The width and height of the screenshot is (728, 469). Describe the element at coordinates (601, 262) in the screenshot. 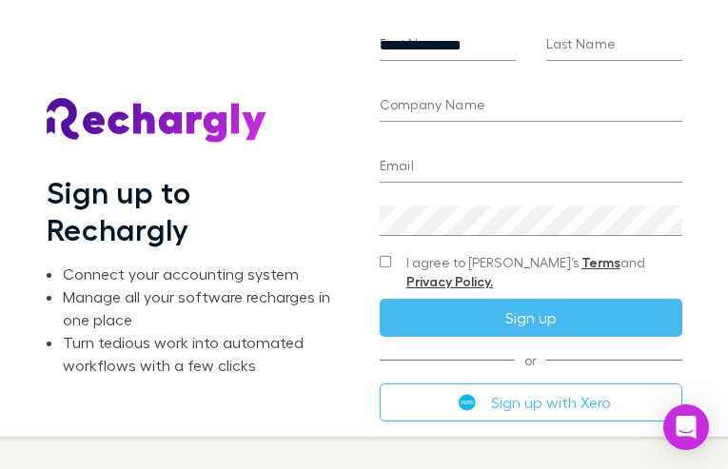

I see `a: Terms` at that location.